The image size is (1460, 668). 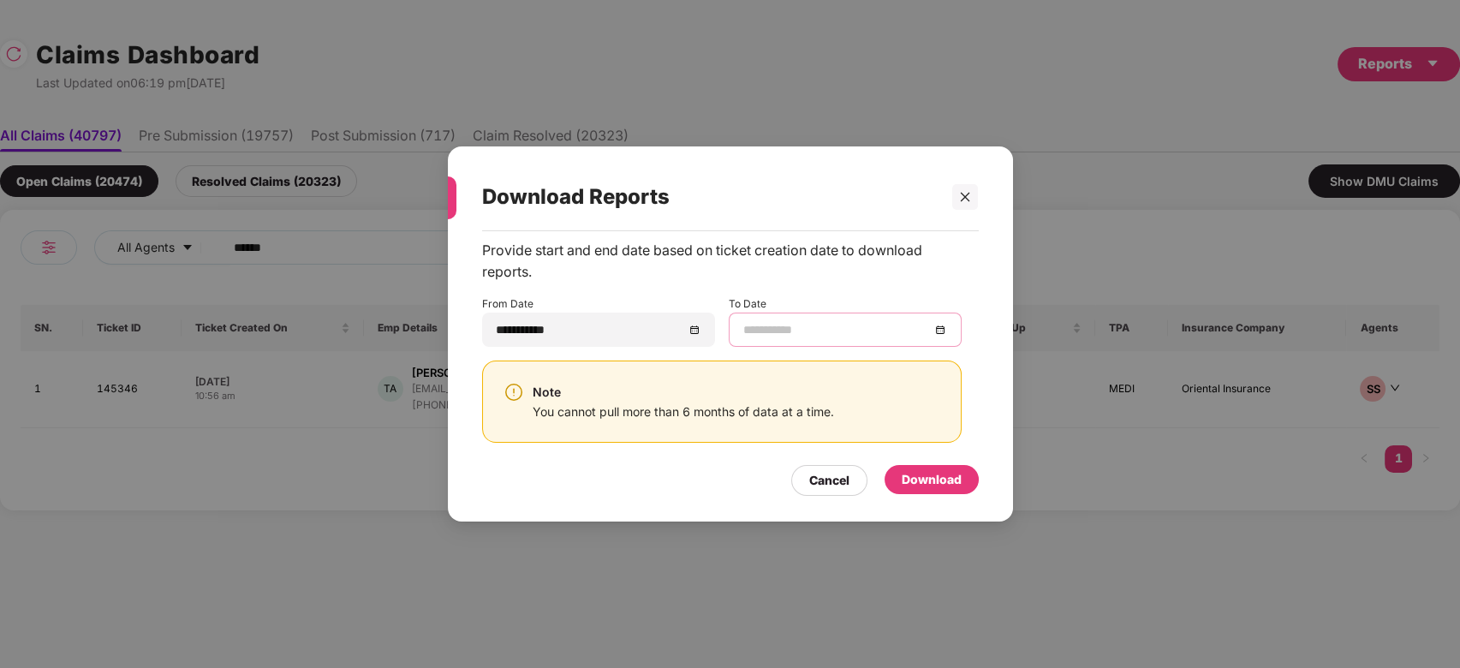 What do you see at coordinates (965, 197) in the screenshot?
I see `span: close` at bounding box center [965, 197].